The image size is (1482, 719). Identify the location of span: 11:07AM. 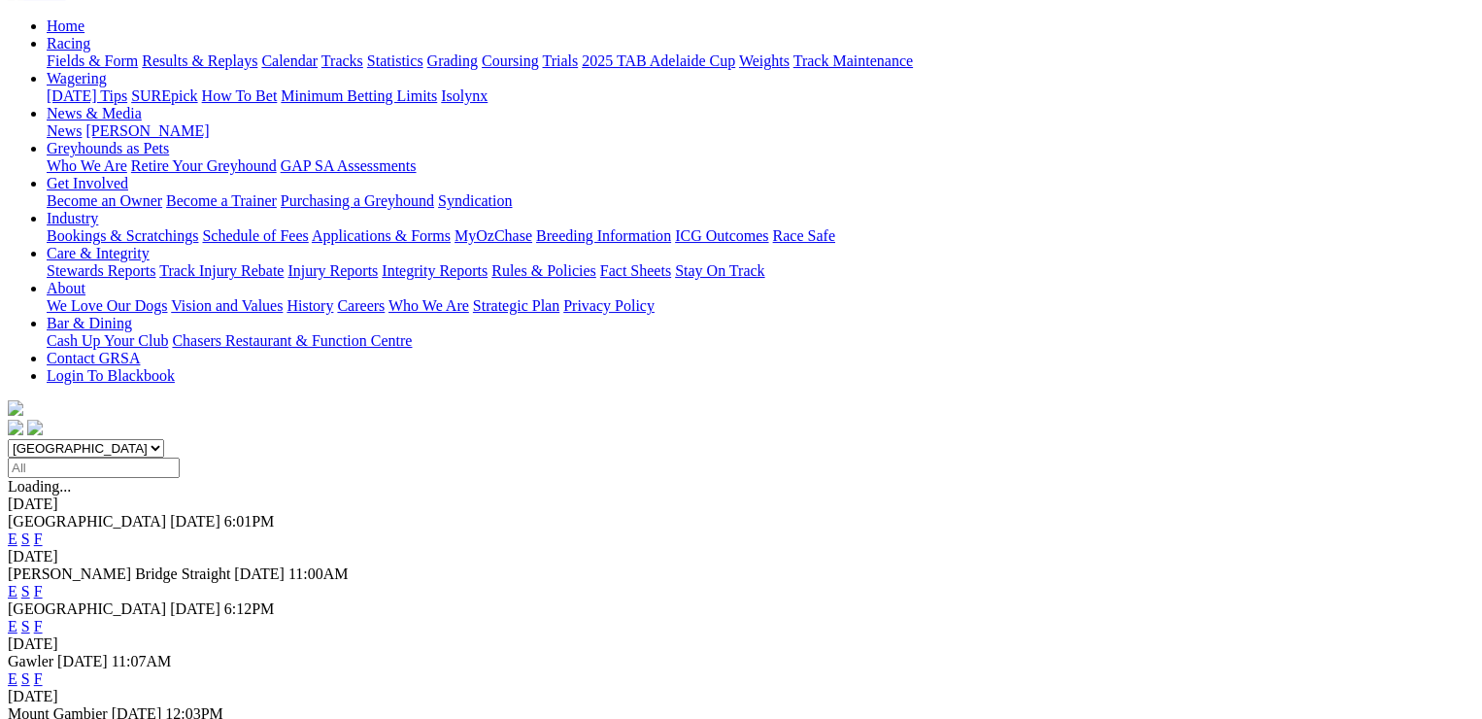
(142, 661).